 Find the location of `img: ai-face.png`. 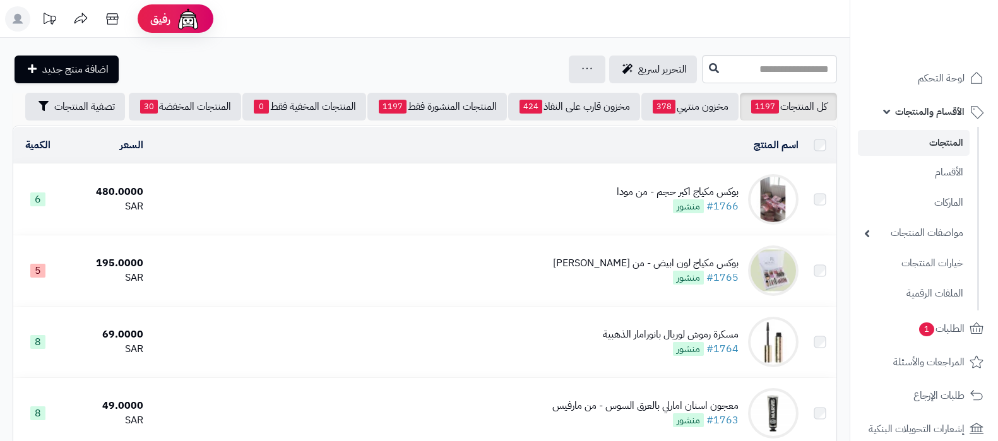

img: ai-face.png is located at coordinates (188, 19).